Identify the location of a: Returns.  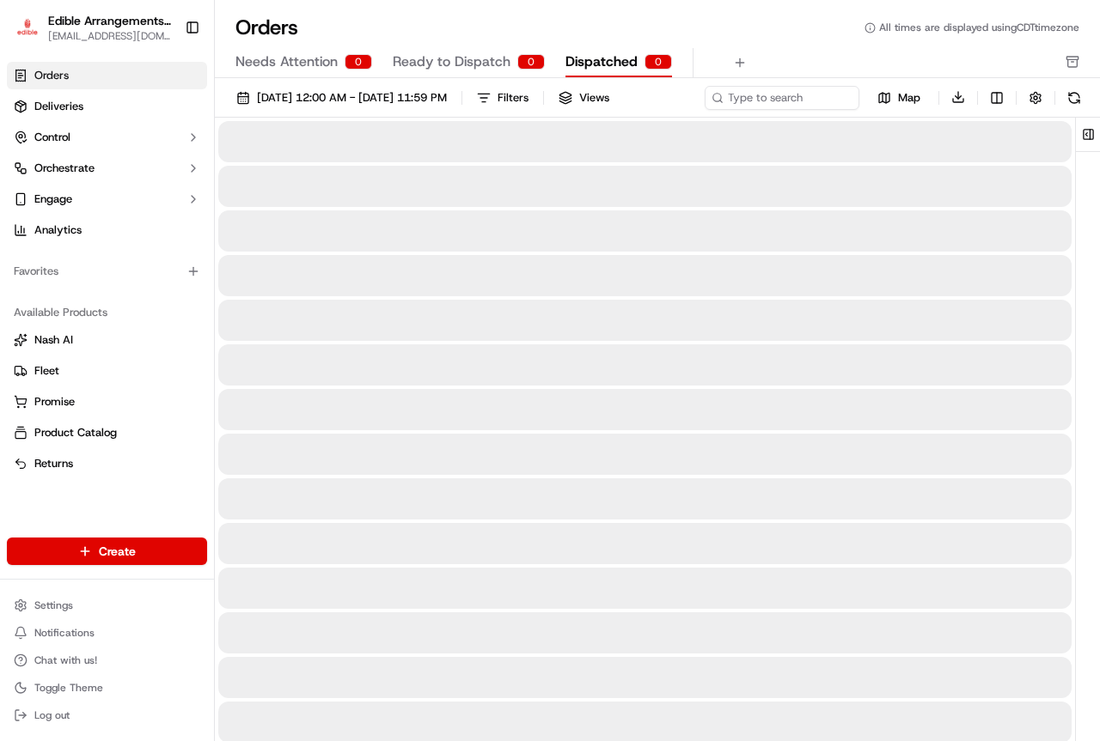
(107, 464).